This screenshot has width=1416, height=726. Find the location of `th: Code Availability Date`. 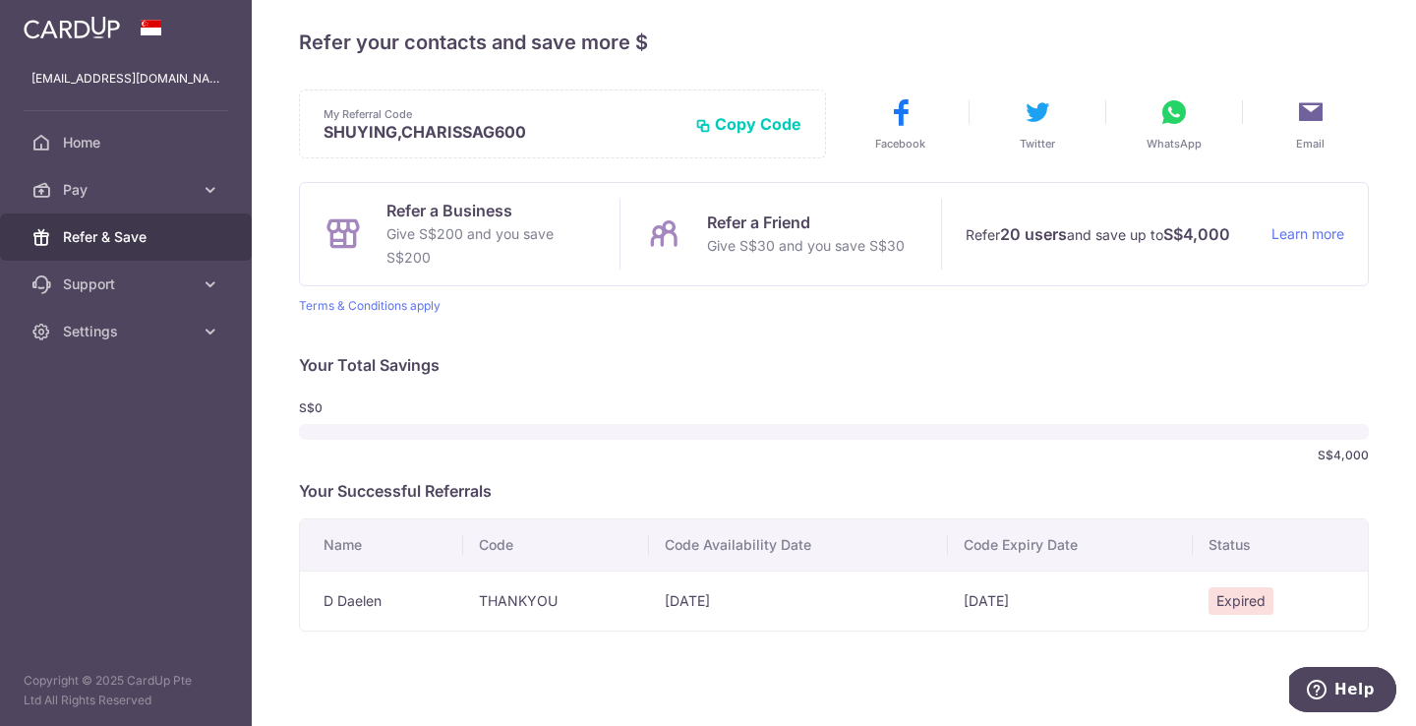

th: Code Availability Date is located at coordinates (798, 545).